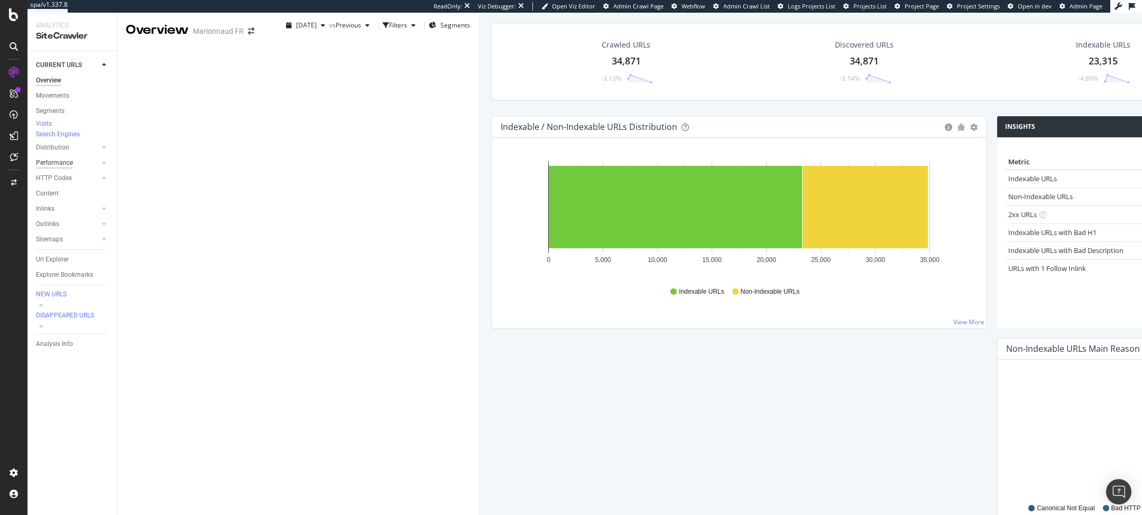  I want to click on a: Performance, so click(67, 163).